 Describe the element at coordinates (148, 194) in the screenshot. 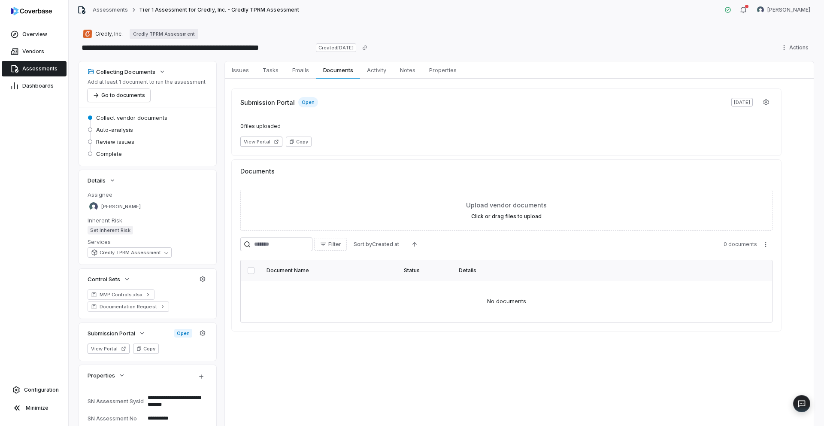

I see `dt: Assignee` at that location.